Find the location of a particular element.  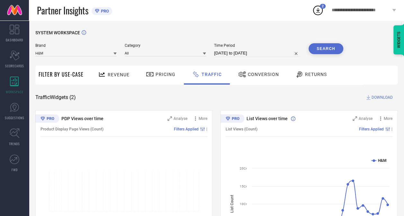

span: Filter By Use-Case is located at coordinates (61, 74).